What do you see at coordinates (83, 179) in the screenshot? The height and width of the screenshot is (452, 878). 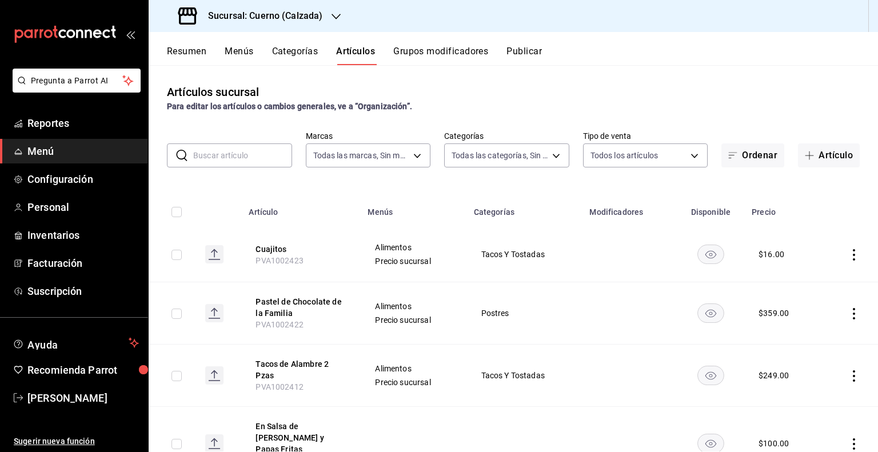 I see `span: Configuración` at bounding box center [83, 179].